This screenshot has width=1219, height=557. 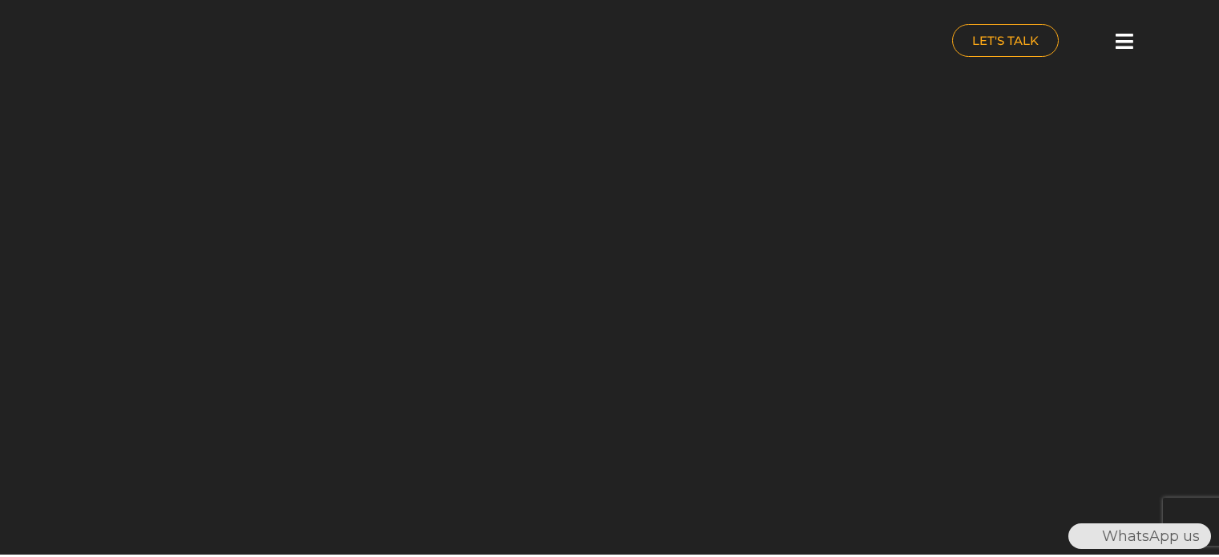 I want to click on a: WhatsAppWhatsApp us, so click(x=1139, y=536).